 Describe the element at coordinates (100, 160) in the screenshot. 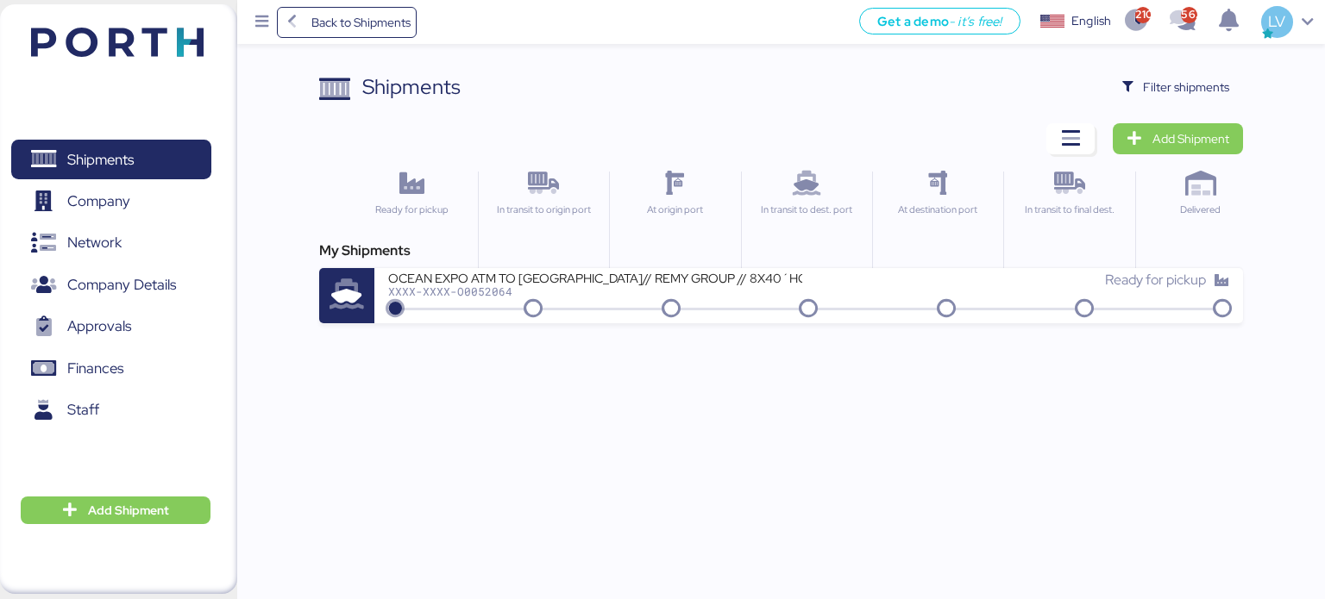

I see `span: Shipments` at that location.